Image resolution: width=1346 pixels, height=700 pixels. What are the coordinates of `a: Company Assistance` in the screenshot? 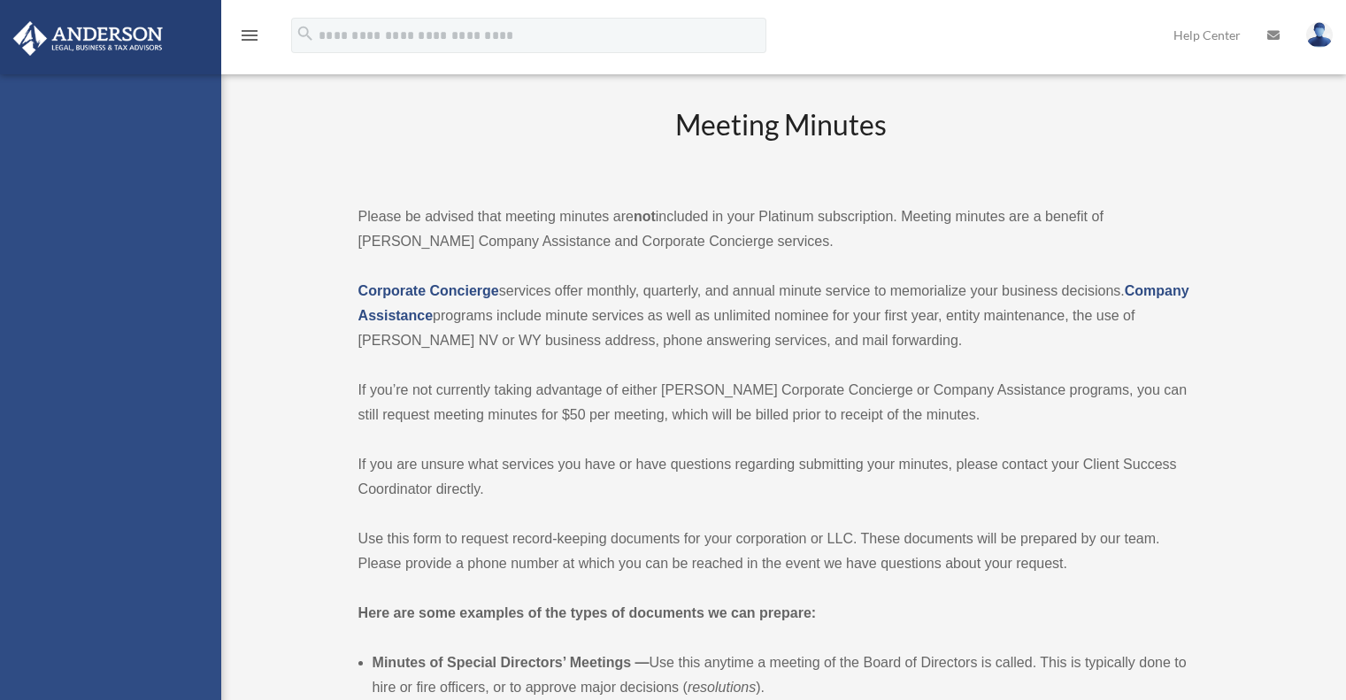 It's located at (774, 303).